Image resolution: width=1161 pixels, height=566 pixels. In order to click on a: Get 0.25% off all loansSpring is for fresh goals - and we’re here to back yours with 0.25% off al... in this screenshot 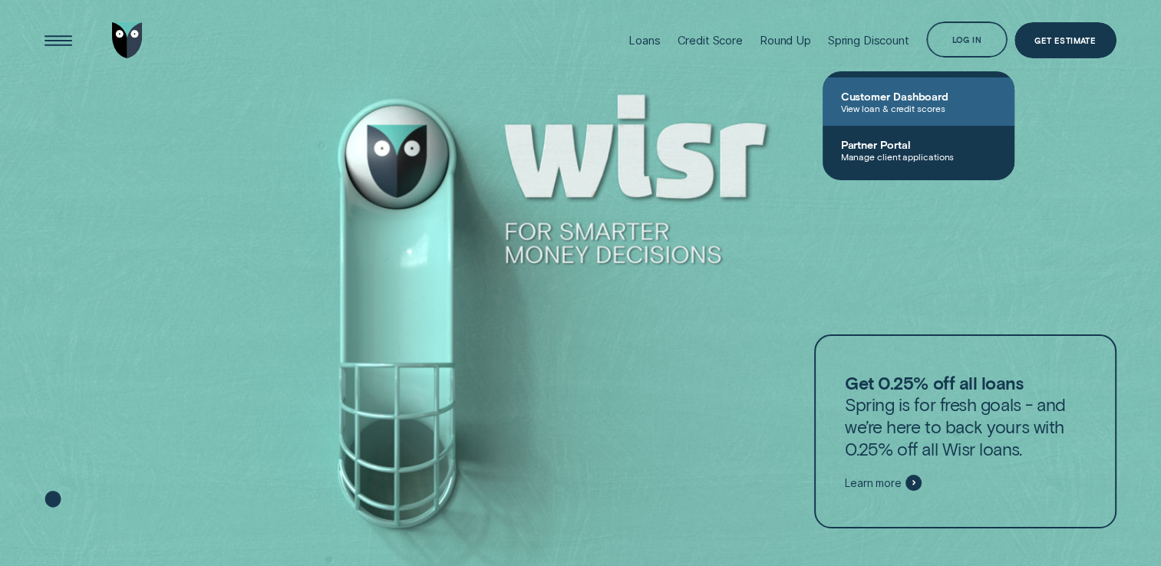, I will do `click(965, 431)`.